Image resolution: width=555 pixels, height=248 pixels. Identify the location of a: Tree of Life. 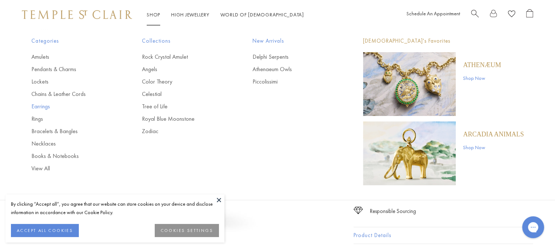
(183, 107).